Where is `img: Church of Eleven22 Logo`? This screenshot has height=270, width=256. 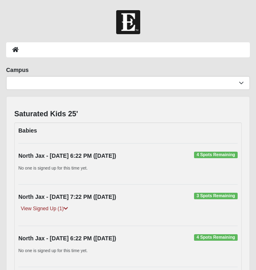
img: Church of Eleven22 Logo is located at coordinates (128, 22).